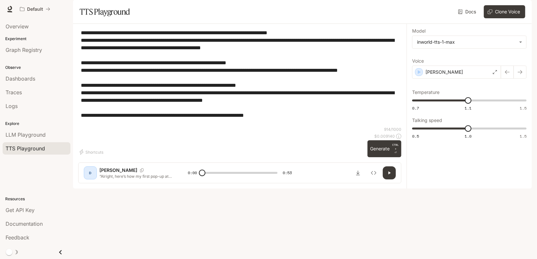 This screenshot has width=537, height=259. I want to click on p: Talking speed, so click(427, 120).